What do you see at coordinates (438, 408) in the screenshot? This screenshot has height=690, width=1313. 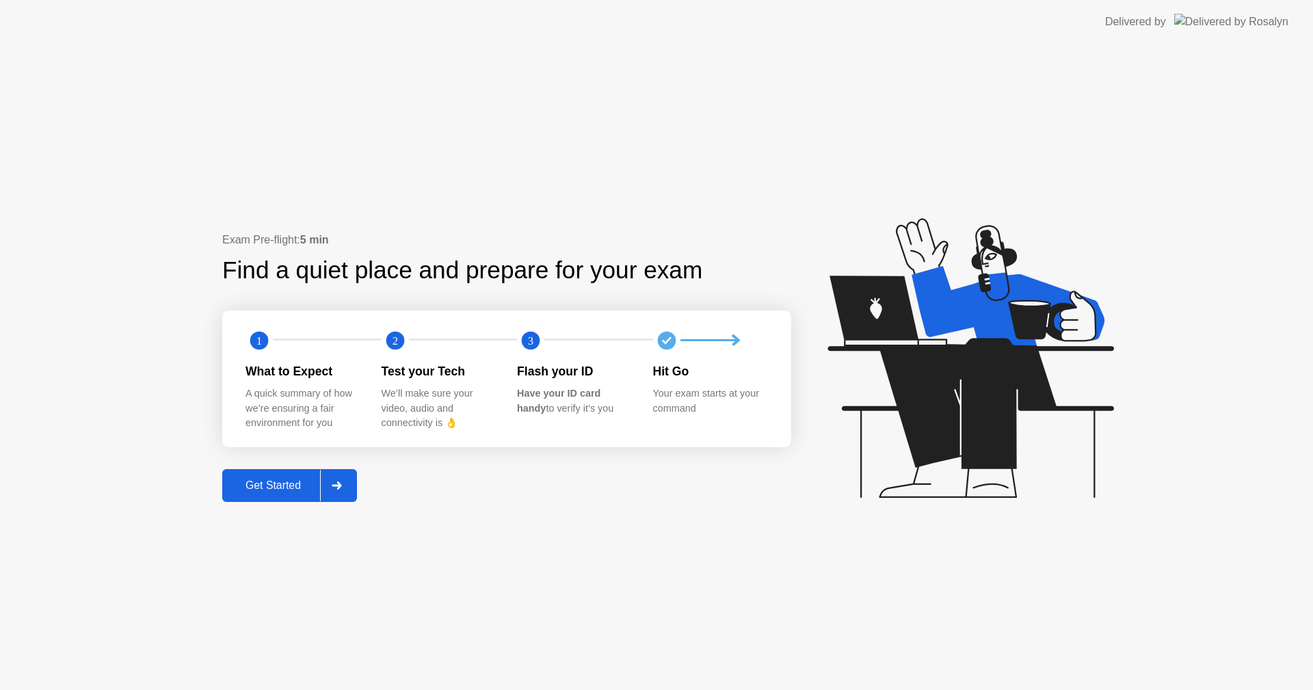 I see `div: We’ll make sure your video, audio and connectivity is 👌` at bounding box center [438, 408].